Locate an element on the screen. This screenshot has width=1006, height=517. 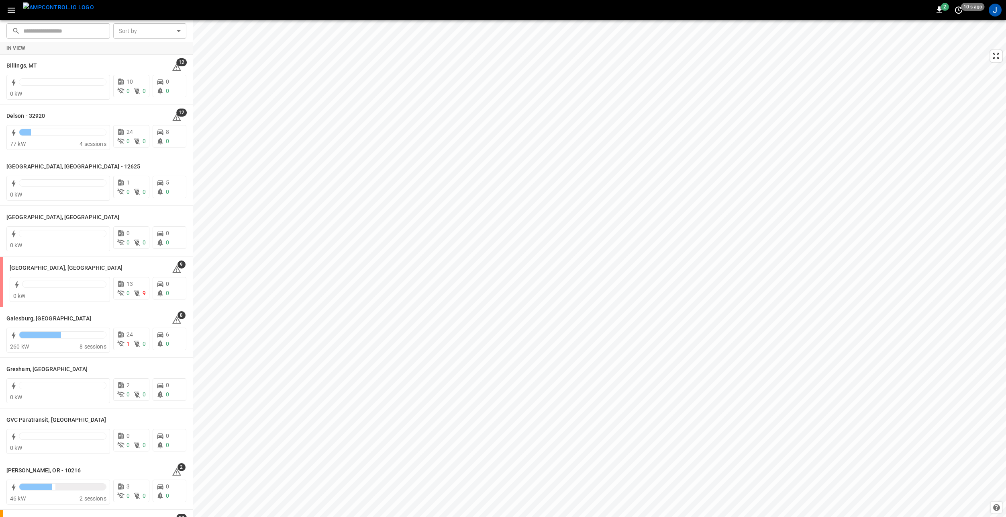
h6: GVC Paratransit, NY is located at coordinates (56, 420).